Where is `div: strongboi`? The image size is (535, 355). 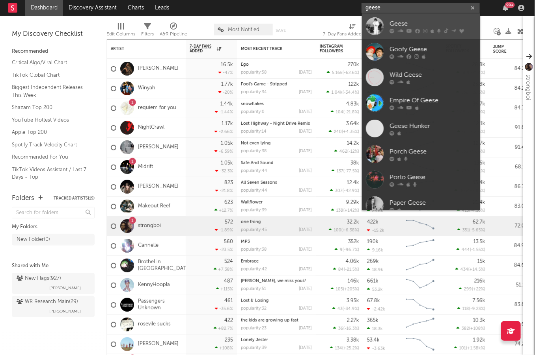 div: strongboi is located at coordinates (528, 87).